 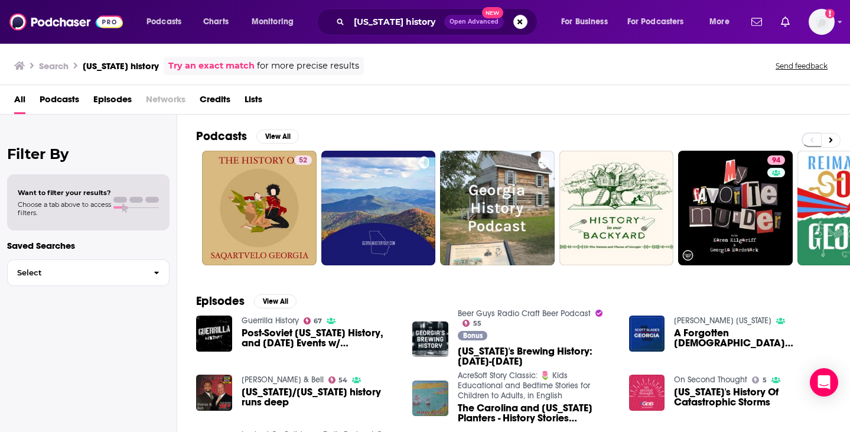 I want to click on a: 54, so click(x=338, y=380).